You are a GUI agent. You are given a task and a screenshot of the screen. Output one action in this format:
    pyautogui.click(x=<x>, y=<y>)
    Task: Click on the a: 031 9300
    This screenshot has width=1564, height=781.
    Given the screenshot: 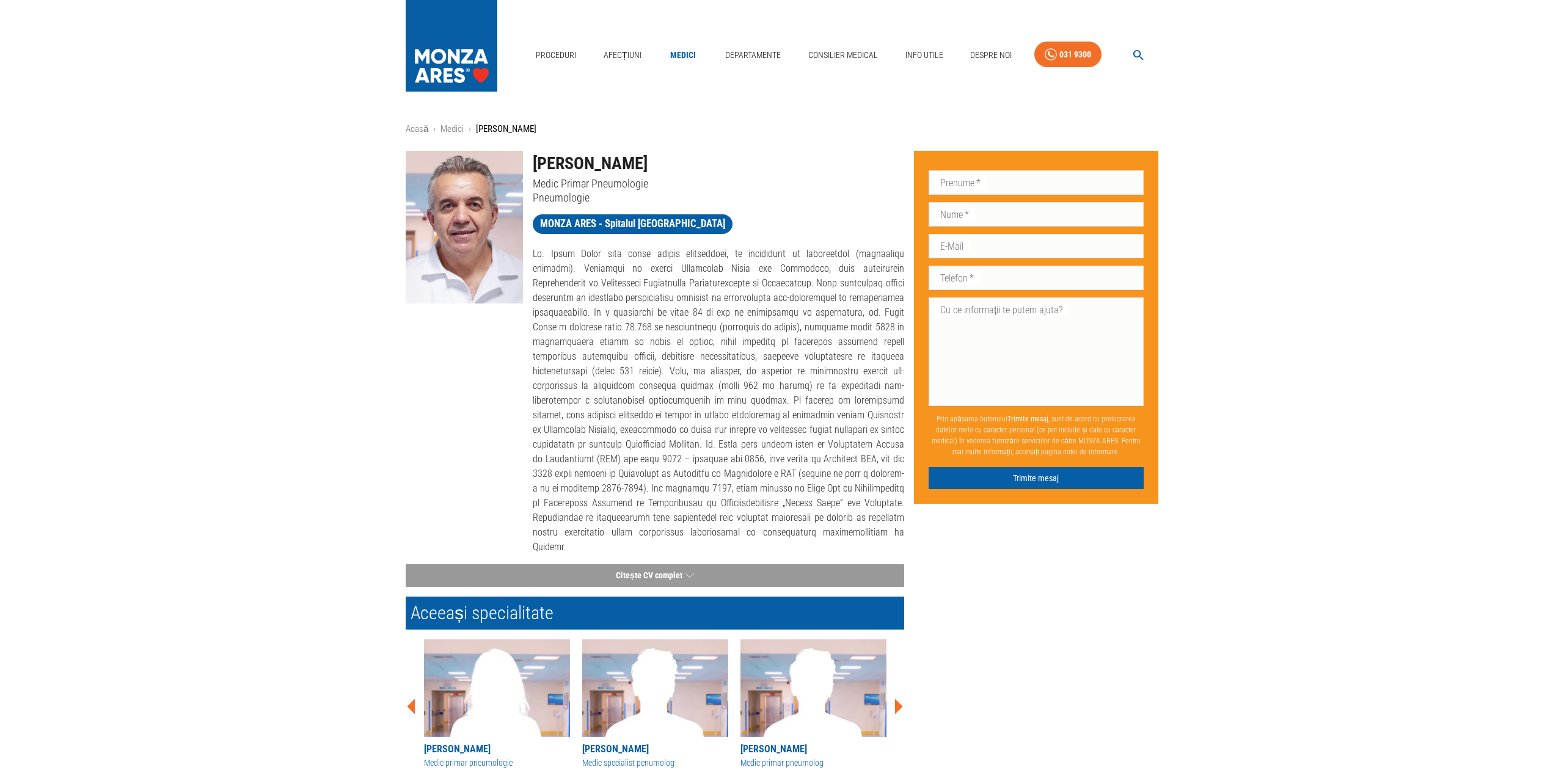 What is the action you would take?
    pyautogui.click(x=1068, y=54)
    